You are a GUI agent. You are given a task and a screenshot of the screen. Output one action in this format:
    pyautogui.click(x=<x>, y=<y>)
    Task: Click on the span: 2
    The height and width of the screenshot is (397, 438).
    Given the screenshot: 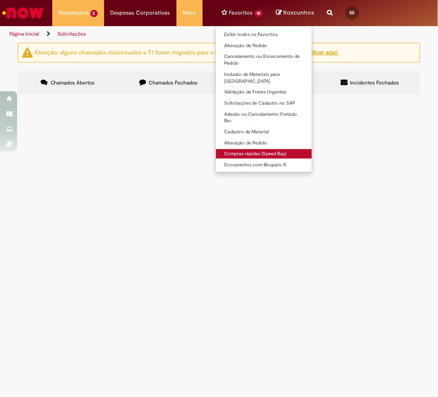 What is the action you would take?
    pyautogui.click(x=94, y=13)
    